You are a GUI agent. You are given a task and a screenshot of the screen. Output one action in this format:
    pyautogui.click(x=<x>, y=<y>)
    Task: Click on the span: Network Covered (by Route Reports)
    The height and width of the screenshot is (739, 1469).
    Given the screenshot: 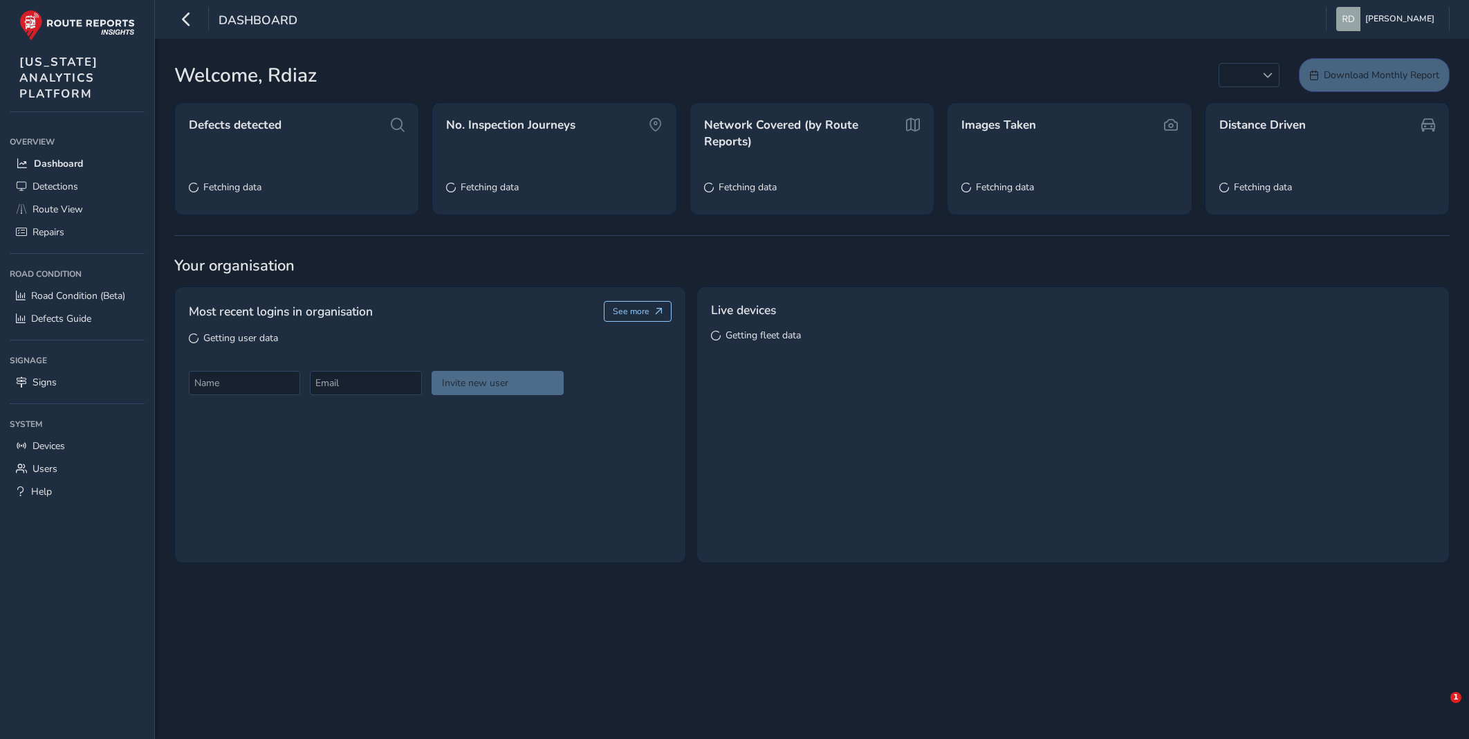 What is the action you would take?
    pyautogui.click(x=801, y=133)
    